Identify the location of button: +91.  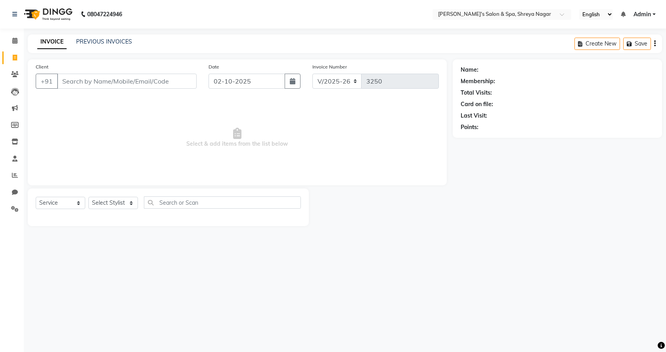
(47, 81).